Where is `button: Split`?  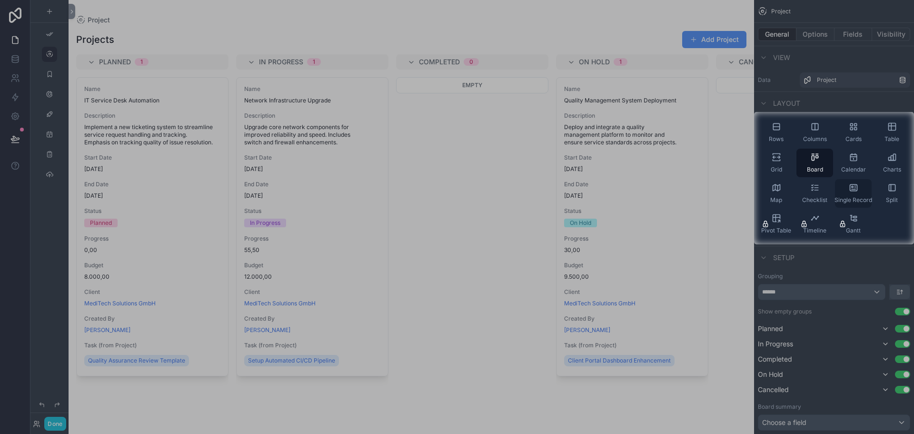
button: Split is located at coordinates (892, 193).